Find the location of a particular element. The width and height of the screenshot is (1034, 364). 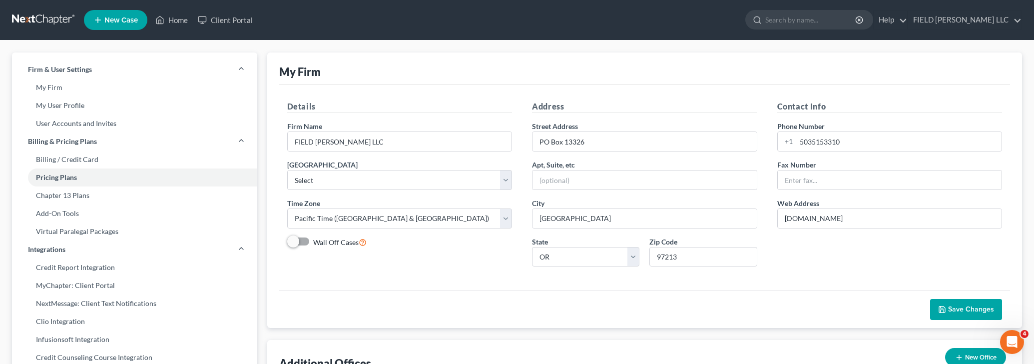

input: Enter phone... is located at coordinates (899, 141).